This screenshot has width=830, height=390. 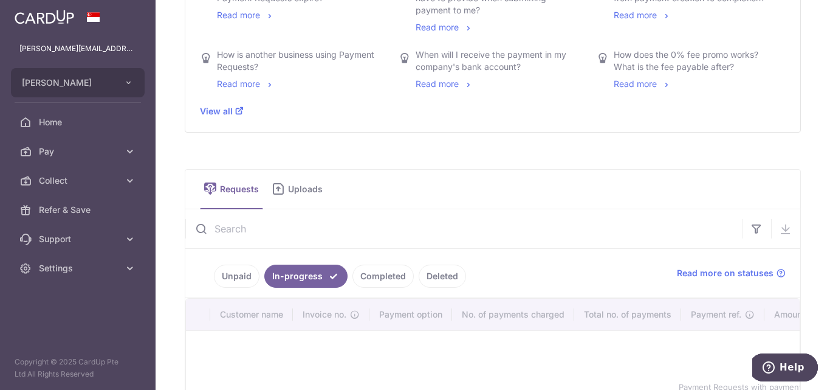 What do you see at coordinates (79, 180) in the screenshot?
I see `span: Collect` at bounding box center [79, 180].